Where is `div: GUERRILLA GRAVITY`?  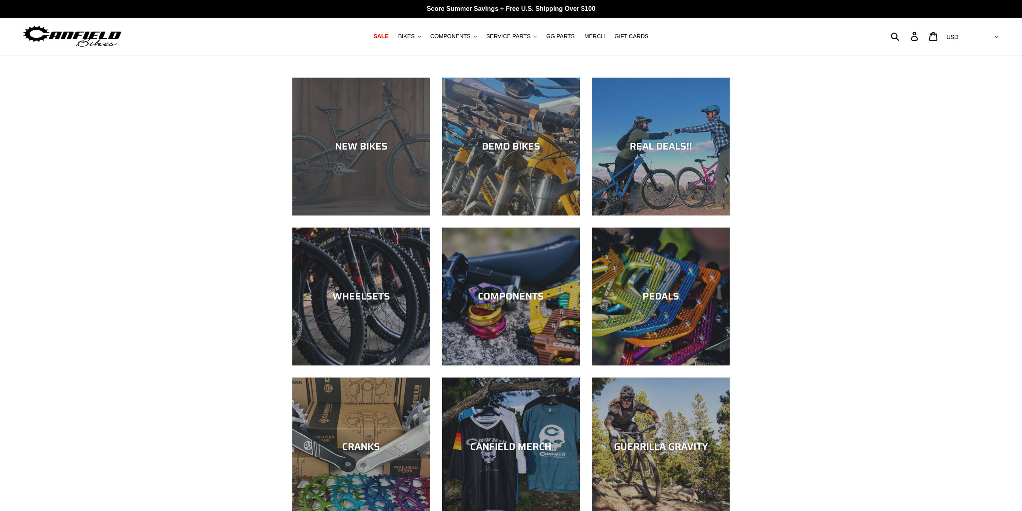 div: GUERRILLA GRAVITY is located at coordinates (661, 446).